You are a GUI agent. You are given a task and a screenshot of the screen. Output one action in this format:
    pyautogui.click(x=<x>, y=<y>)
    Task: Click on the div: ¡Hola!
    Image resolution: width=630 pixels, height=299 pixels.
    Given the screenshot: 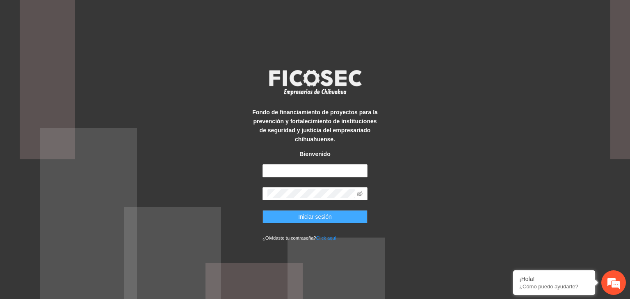 What is the action you would take?
    pyautogui.click(x=554, y=279)
    